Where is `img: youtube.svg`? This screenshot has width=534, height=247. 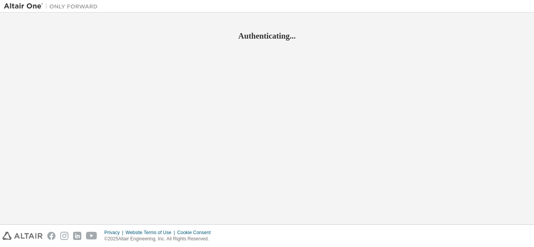
img: youtube.svg is located at coordinates (91, 236).